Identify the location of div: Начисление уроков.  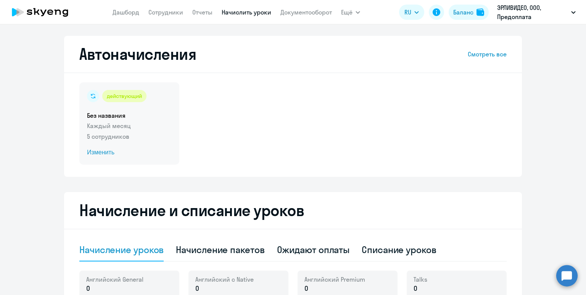
(121, 250).